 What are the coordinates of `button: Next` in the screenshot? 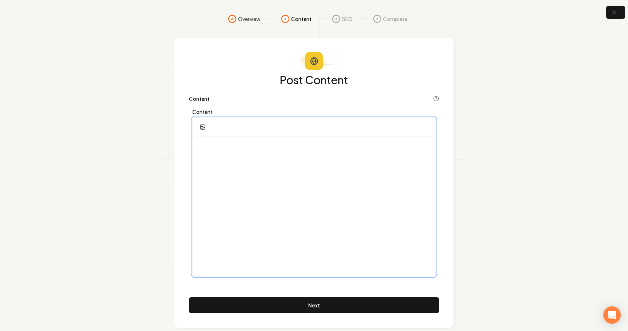 It's located at (314, 305).